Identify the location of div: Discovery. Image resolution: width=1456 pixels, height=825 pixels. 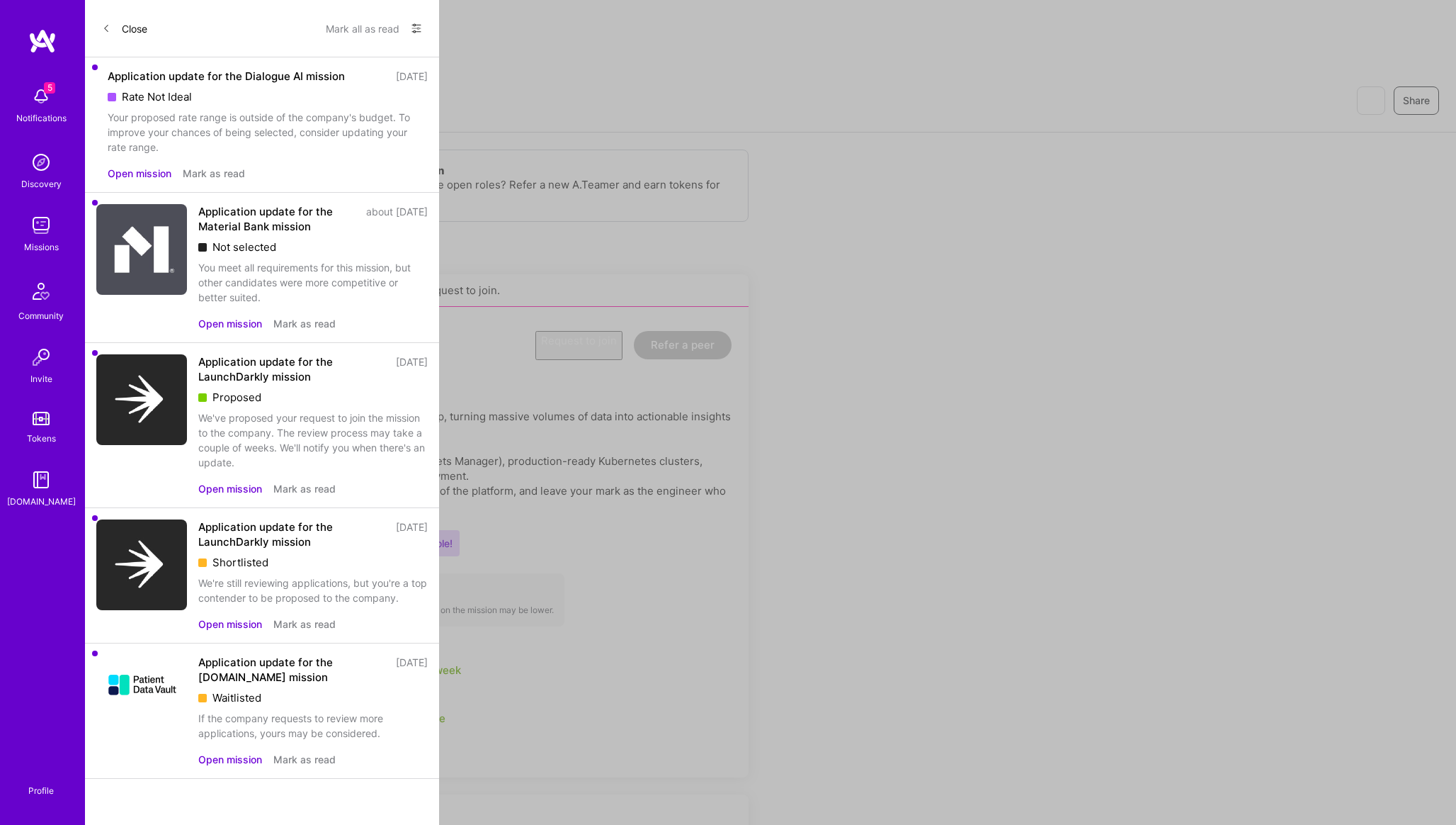
(41, 183).